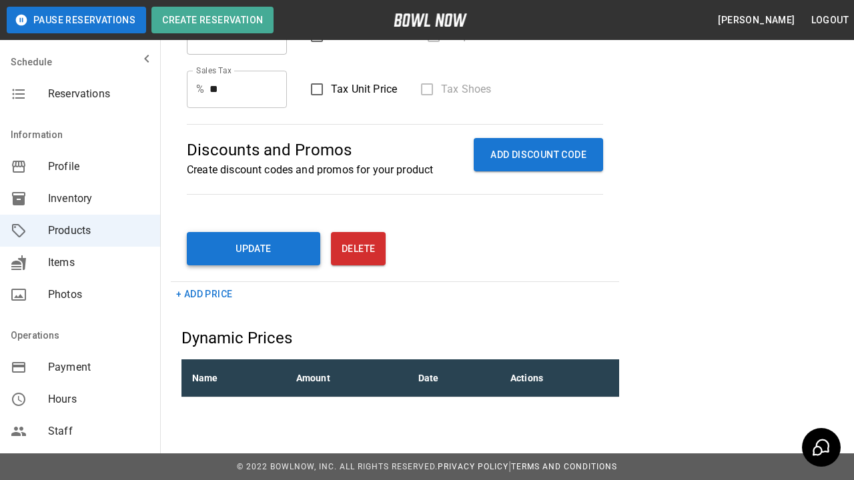  I want to click on button: Update, so click(253, 249).